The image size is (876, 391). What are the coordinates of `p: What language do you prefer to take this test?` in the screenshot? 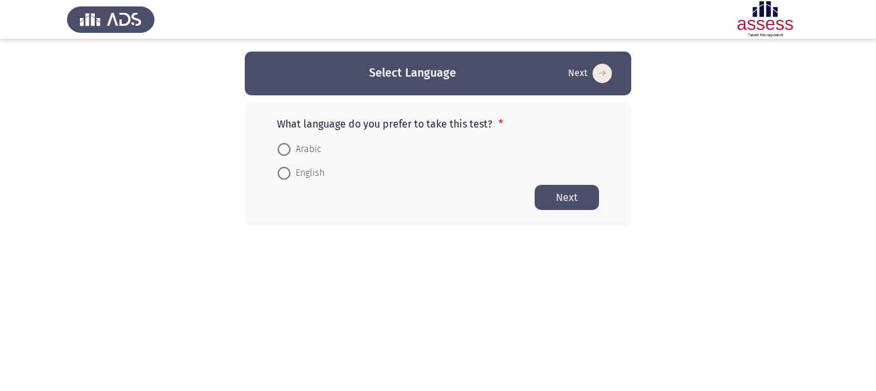 It's located at (438, 124).